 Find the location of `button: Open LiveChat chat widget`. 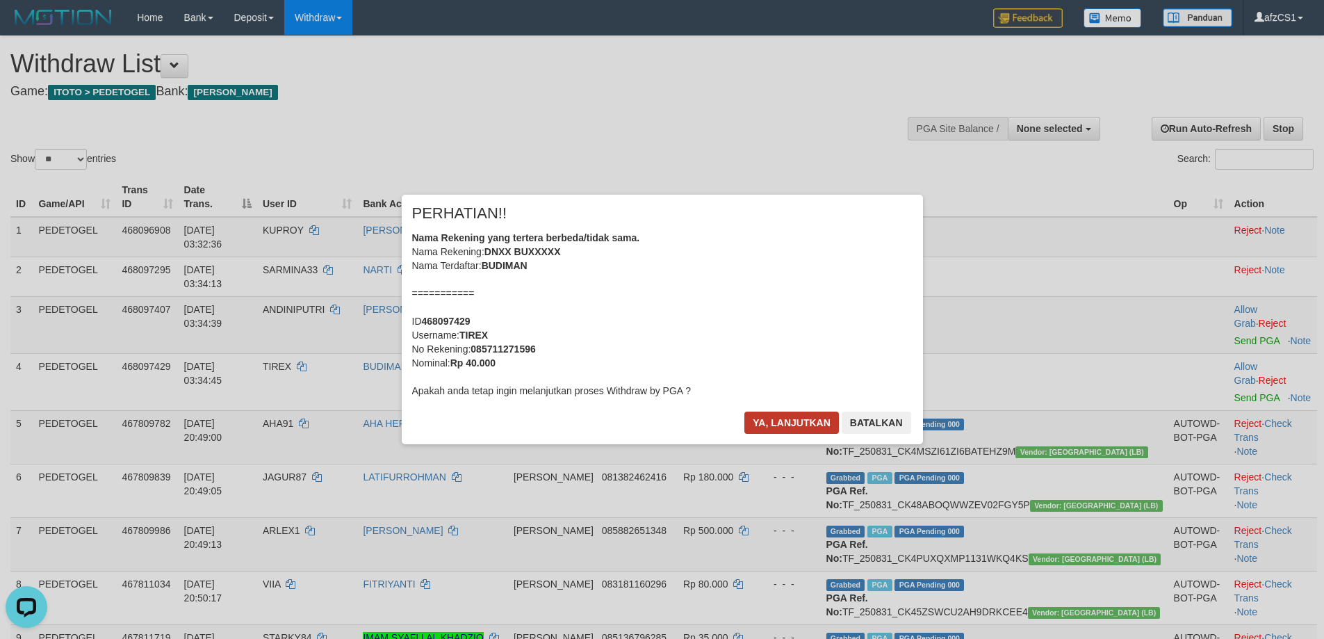

button: Open LiveChat chat widget is located at coordinates (26, 26).